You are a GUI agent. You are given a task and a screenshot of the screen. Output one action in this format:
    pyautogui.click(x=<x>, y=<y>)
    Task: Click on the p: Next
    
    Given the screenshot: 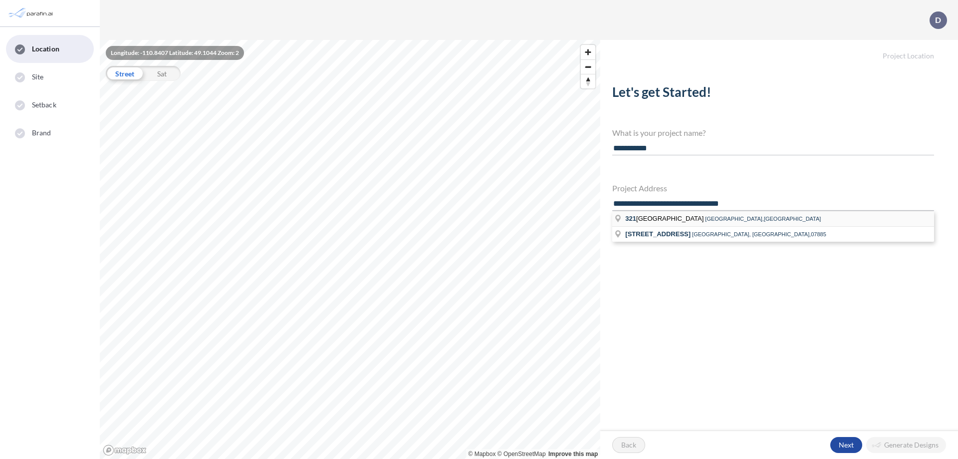 What is the action you would take?
    pyautogui.click(x=846, y=445)
    